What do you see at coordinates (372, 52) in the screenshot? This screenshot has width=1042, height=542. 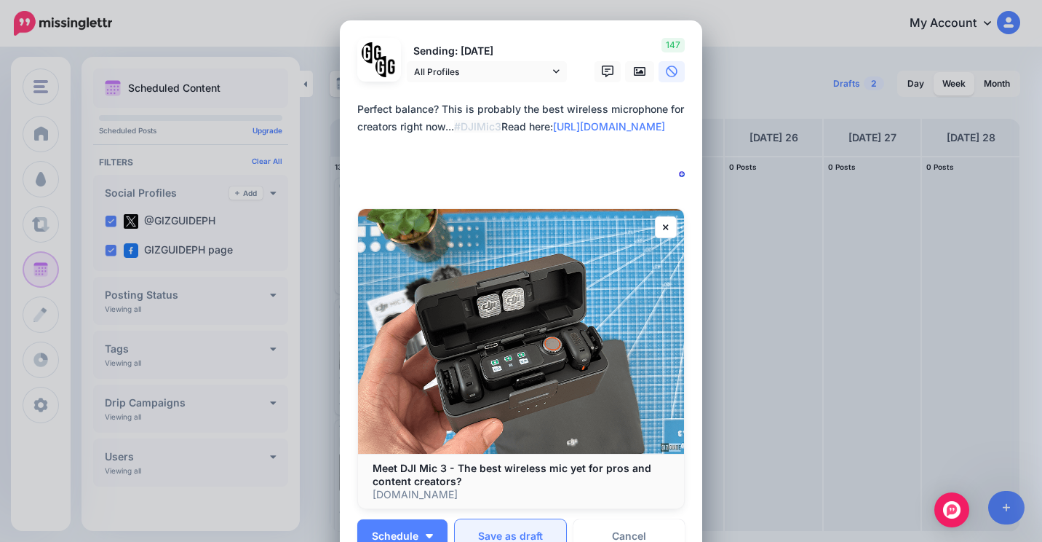 I see `img: 353459792_649996473822713_4483302954317148903_n-bsa138318.png` at bounding box center [372, 52].